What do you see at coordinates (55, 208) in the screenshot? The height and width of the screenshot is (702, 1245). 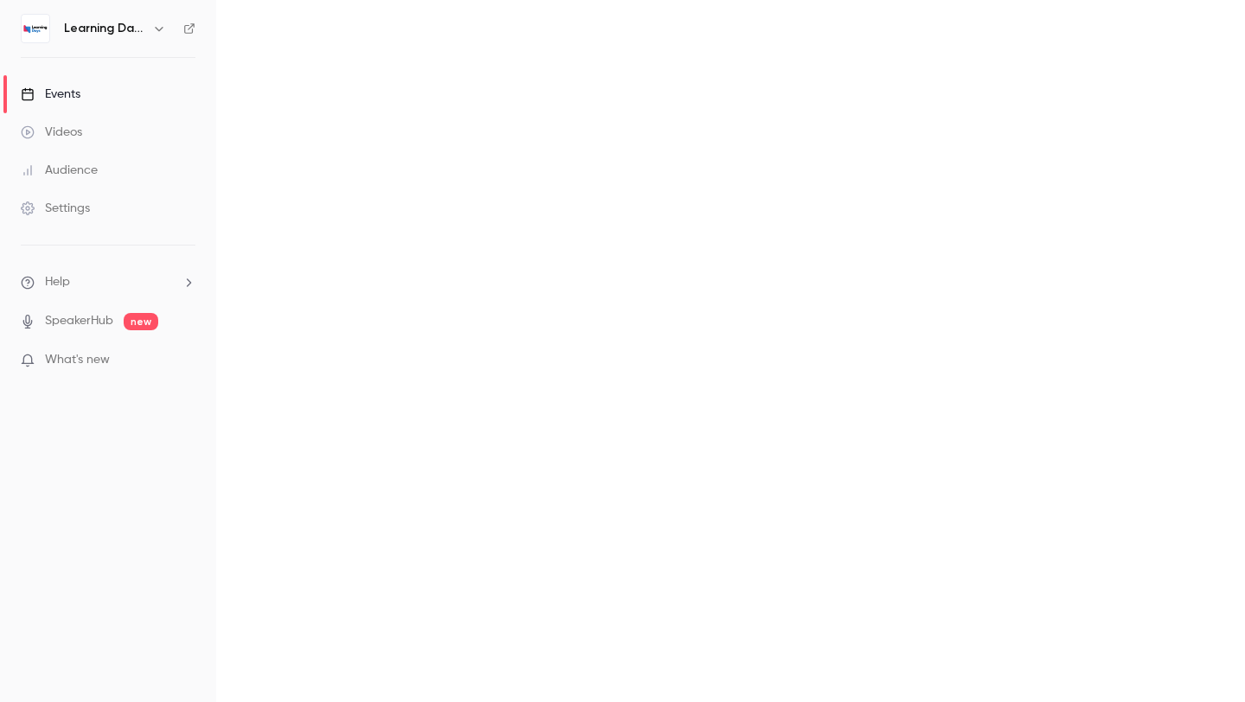 I see `div: Settings` at bounding box center [55, 208].